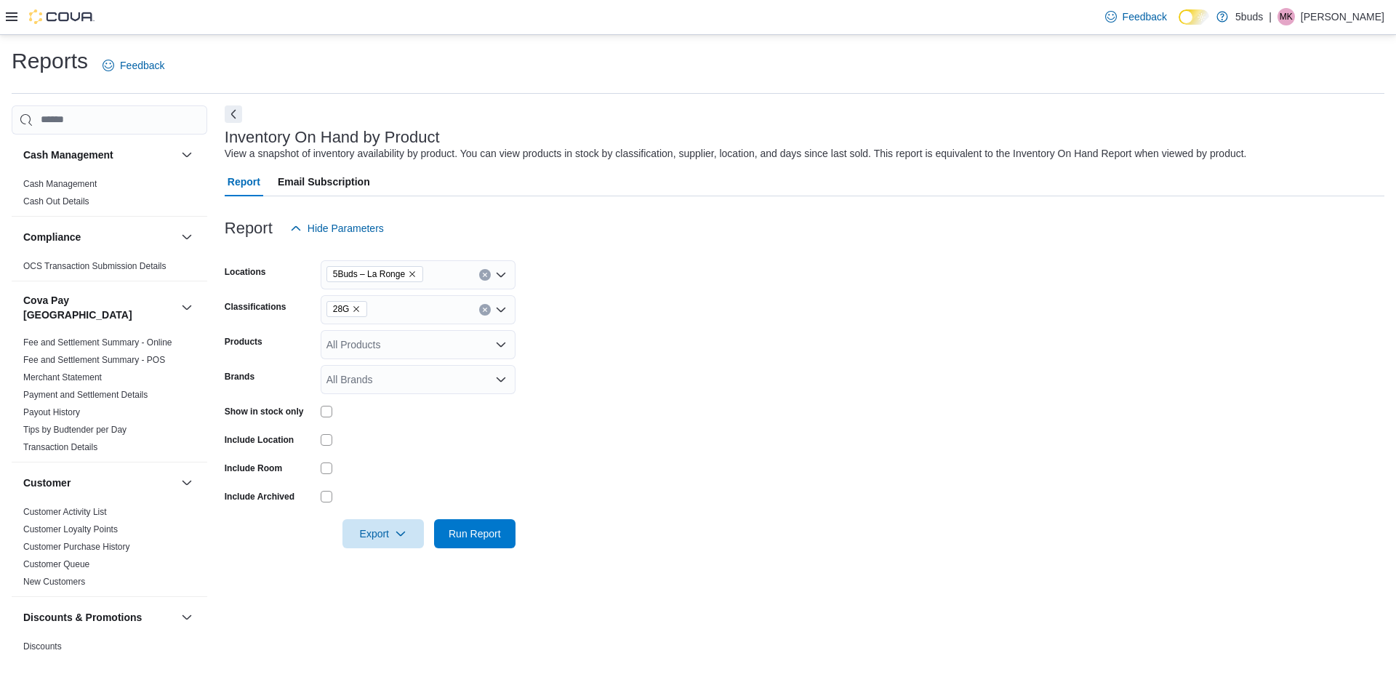 Image resolution: width=1396 pixels, height=693 pixels. Describe the element at coordinates (255, 307) in the screenshot. I see `label: Classifications` at that location.